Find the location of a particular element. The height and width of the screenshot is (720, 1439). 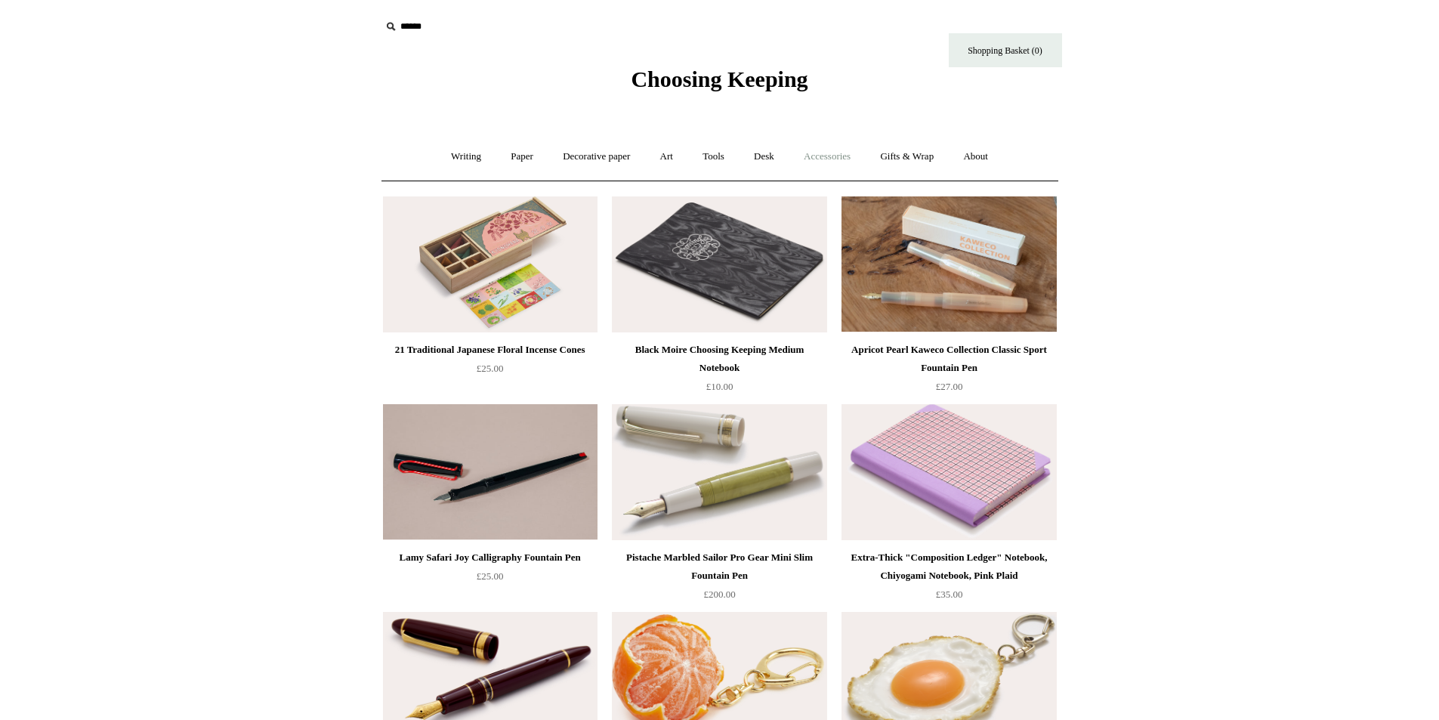

span: £35.00 is located at coordinates (949, 594).